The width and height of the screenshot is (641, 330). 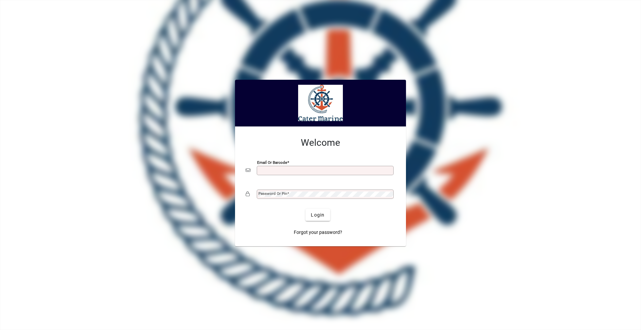 What do you see at coordinates (318, 232) in the screenshot?
I see `a: Forgot your password?` at bounding box center [318, 232].